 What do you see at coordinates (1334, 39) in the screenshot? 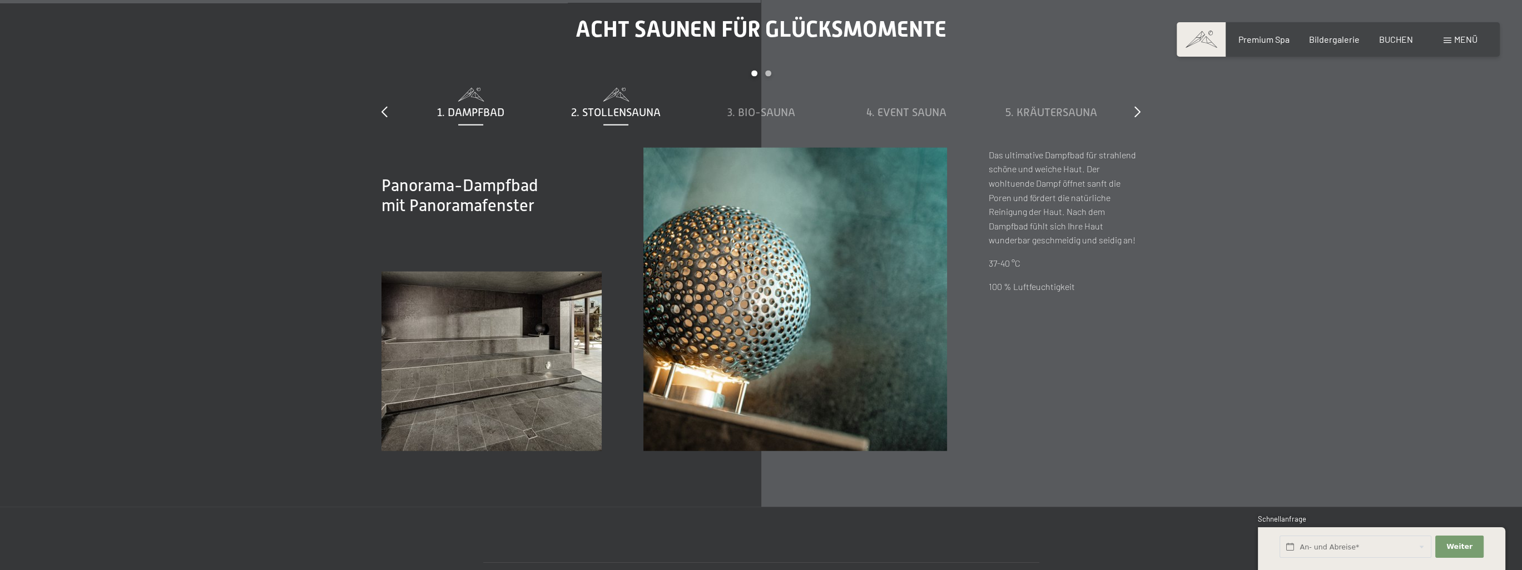
I see `a: Bildergalerie` at bounding box center [1334, 39].